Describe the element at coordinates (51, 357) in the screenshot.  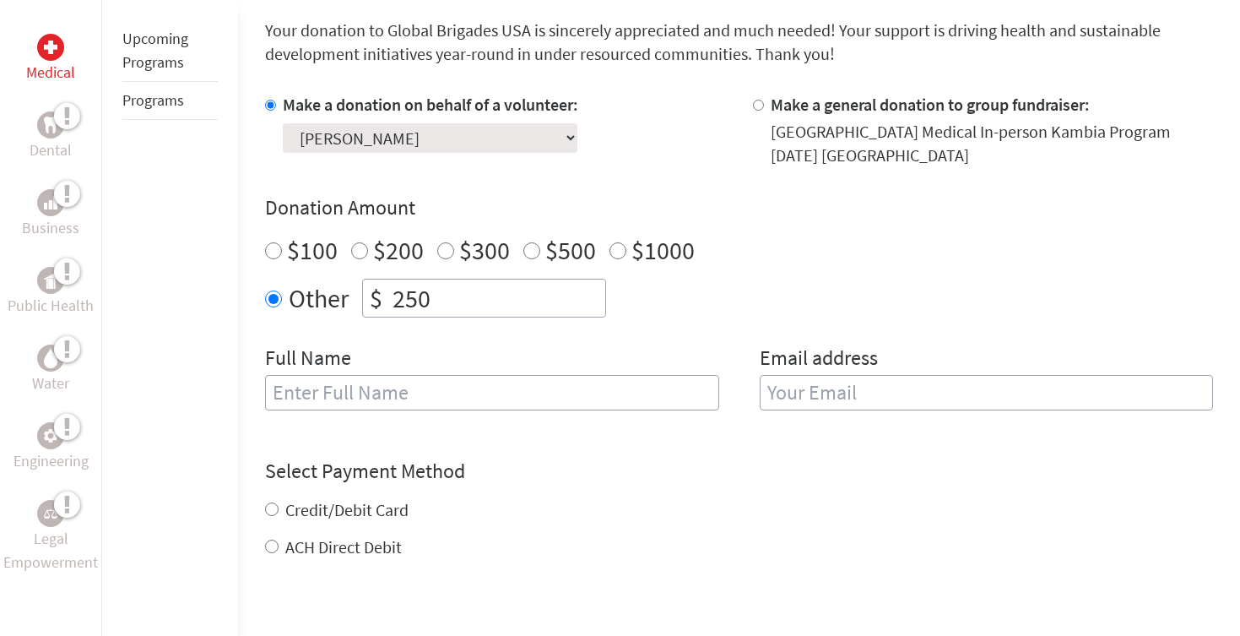
I see `img: Water` at that location.